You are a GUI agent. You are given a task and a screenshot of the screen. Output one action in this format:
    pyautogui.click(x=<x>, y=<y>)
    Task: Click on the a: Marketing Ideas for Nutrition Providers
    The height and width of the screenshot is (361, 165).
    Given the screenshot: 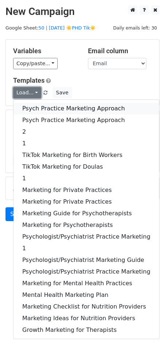 What is the action you would take?
    pyautogui.click(x=86, y=318)
    